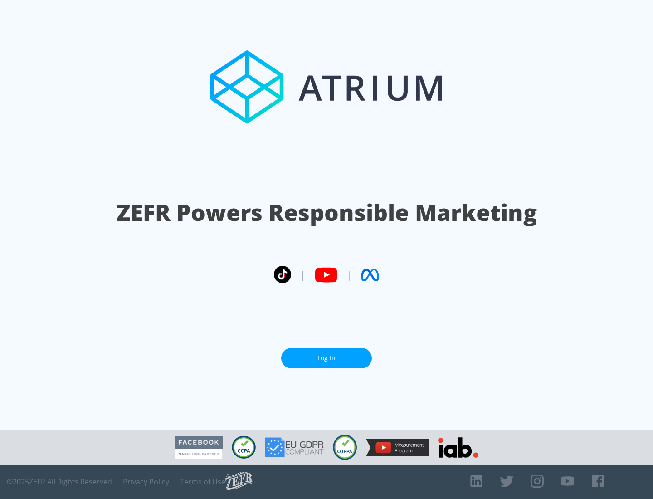 Image resolution: width=653 pixels, height=499 pixels. What do you see at coordinates (295, 447) in the screenshot?
I see `img: GDPR Compliant` at bounding box center [295, 447].